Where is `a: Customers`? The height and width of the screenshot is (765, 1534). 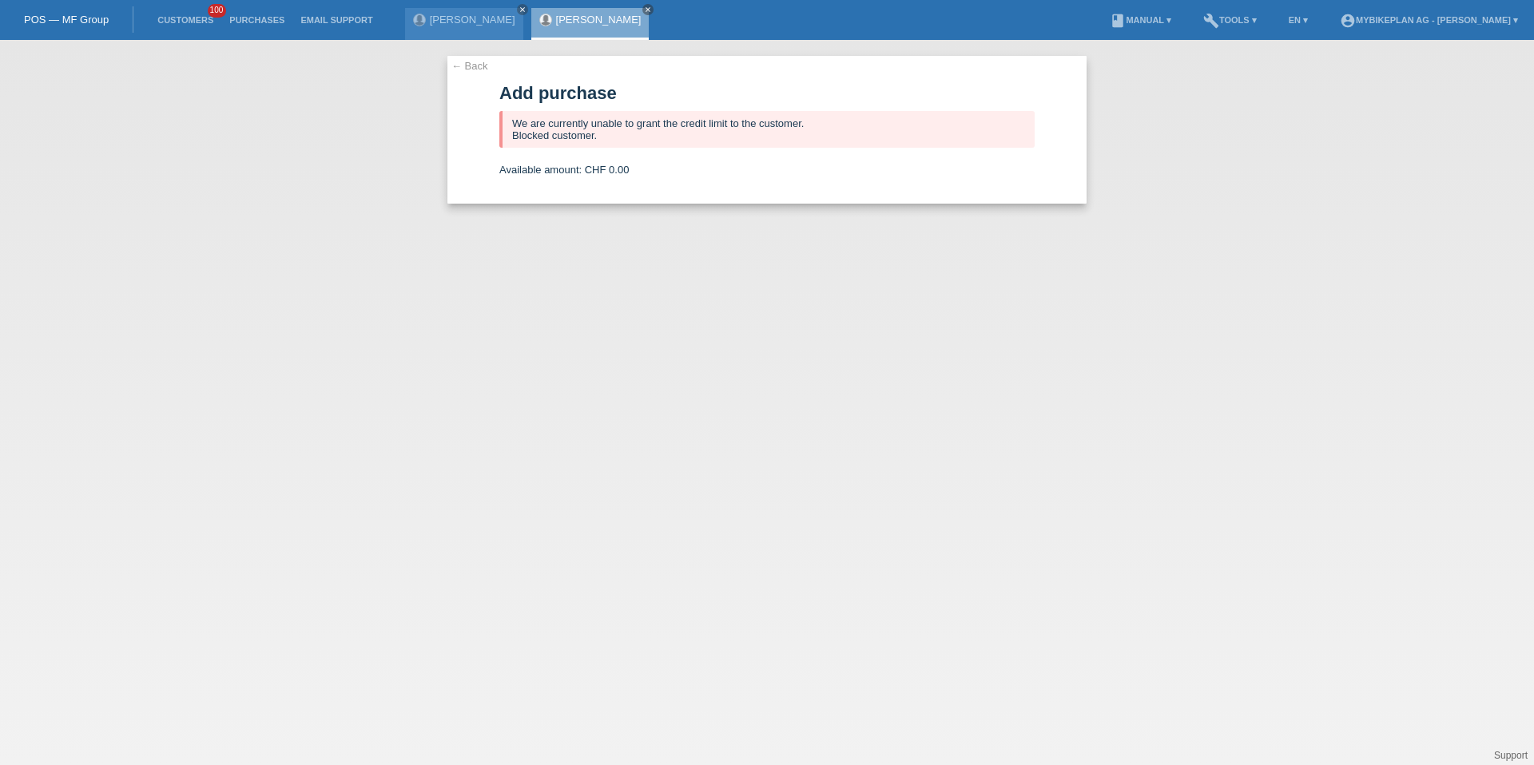 a: Customers is located at coordinates (185, 20).